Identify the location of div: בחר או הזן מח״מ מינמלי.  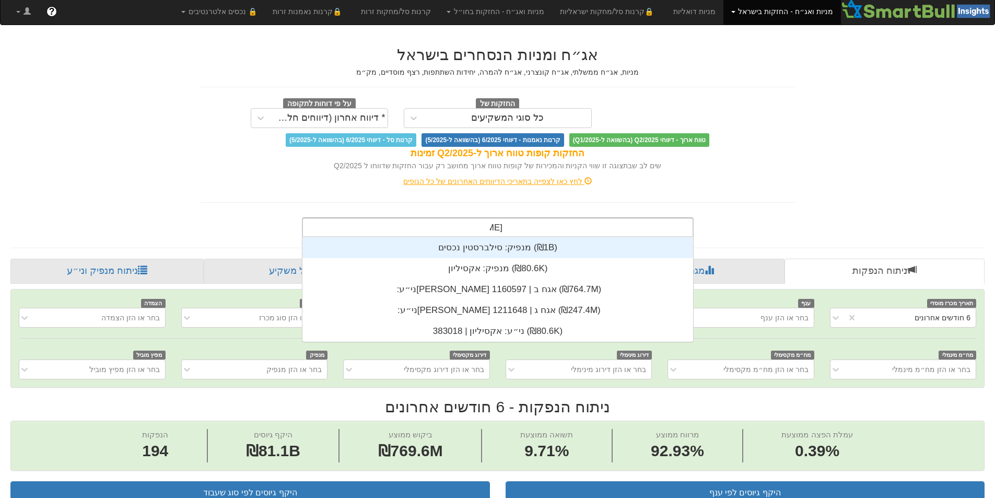
(931, 369).